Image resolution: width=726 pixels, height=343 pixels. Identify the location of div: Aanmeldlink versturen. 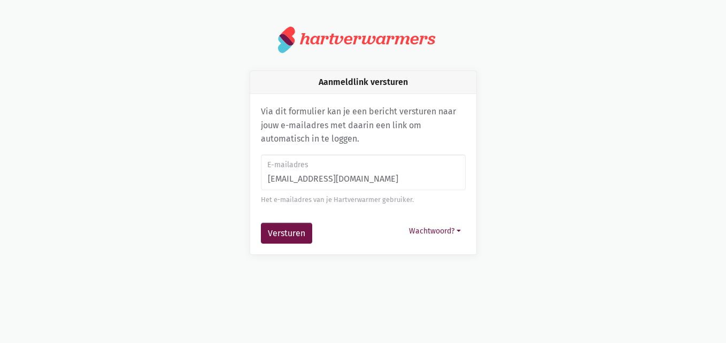
(363, 82).